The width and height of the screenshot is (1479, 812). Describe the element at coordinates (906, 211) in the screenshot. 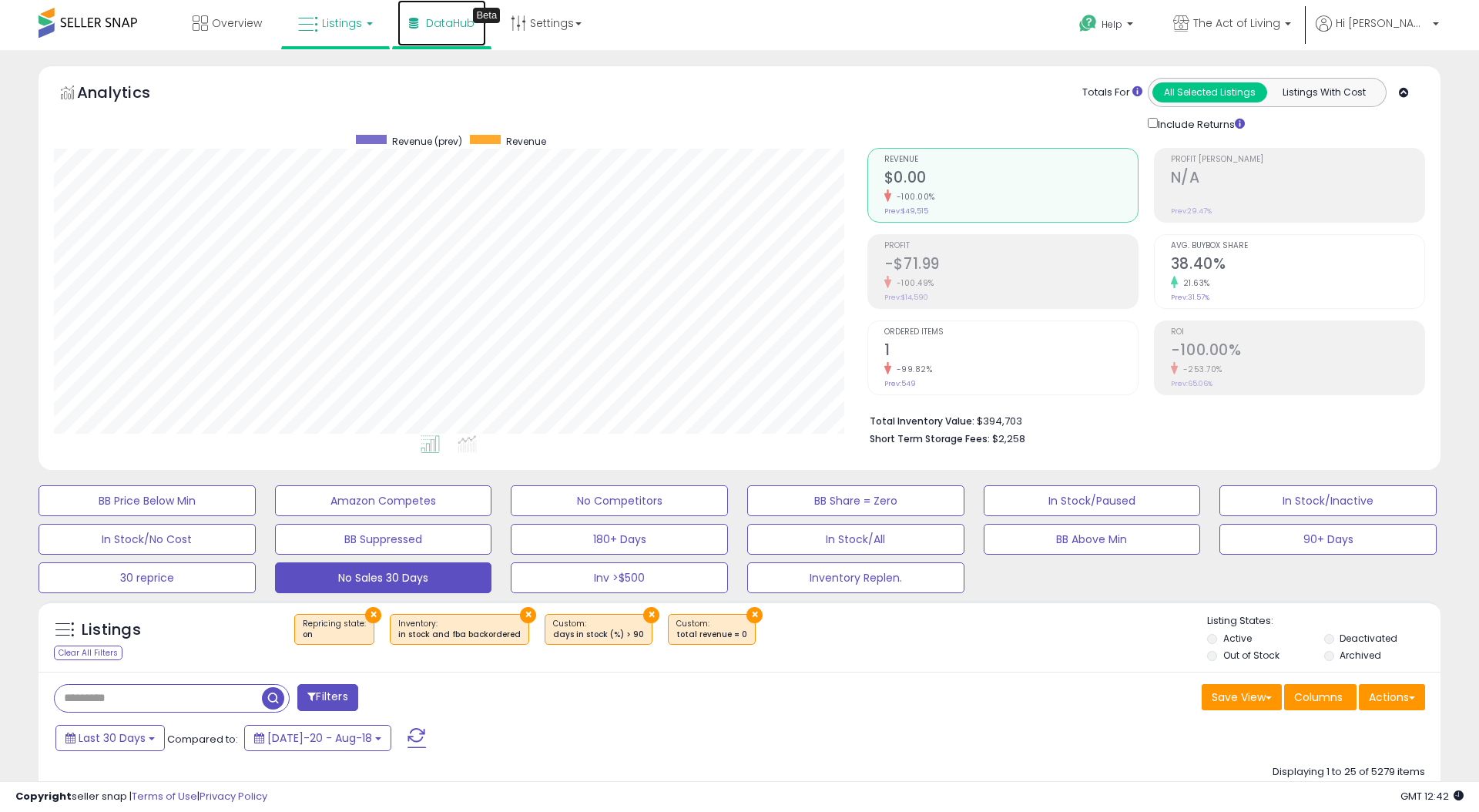

I see `small: Prev: $49,515` at that location.